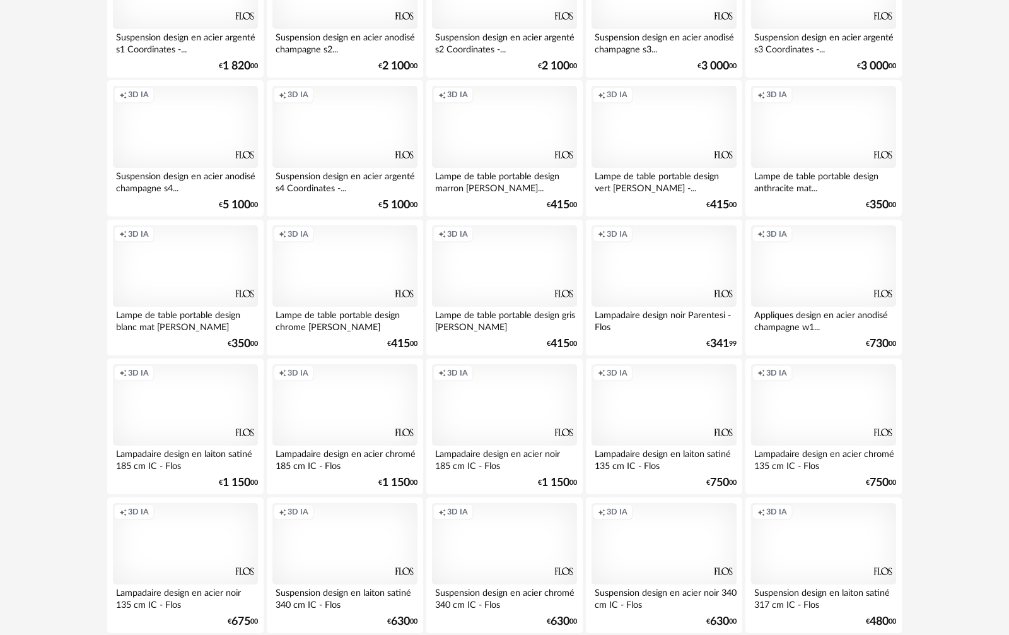 Image resolution: width=1009 pixels, height=635 pixels. I want to click on span: 341, so click(720, 344).